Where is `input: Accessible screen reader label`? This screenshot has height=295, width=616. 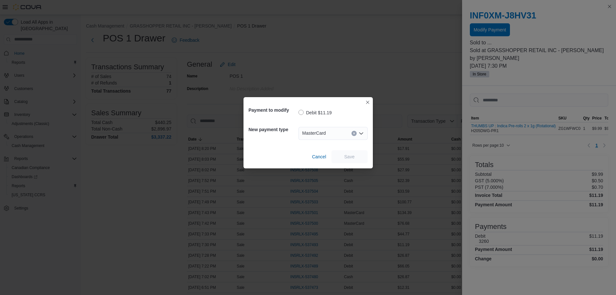 input: Accessible screen reader label is located at coordinates (329, 133).